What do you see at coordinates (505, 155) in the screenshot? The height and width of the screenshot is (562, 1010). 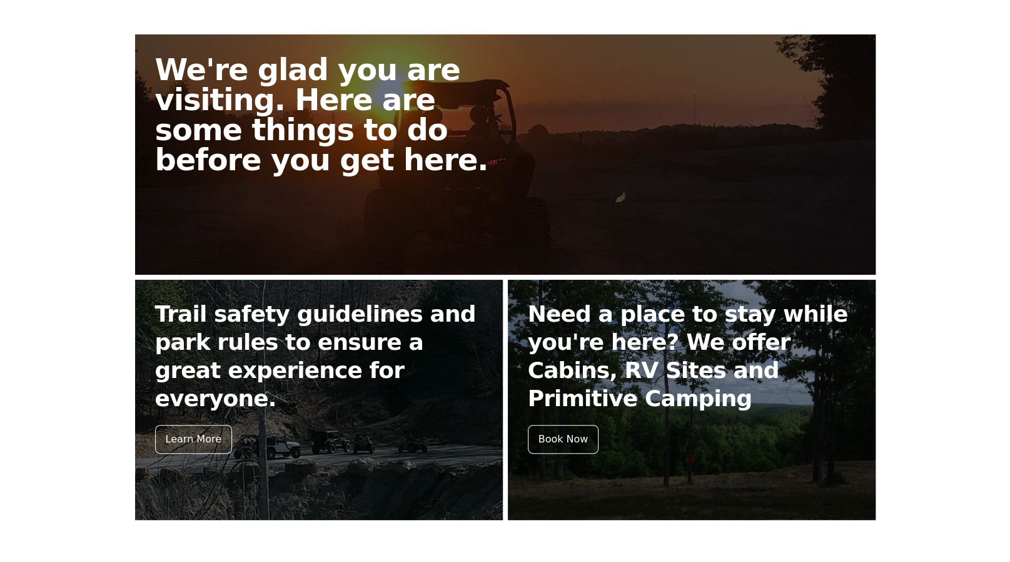 I see `a: We're glad you are visiting. Here are some things to do before you get here.` at bounding box center [505, 155].